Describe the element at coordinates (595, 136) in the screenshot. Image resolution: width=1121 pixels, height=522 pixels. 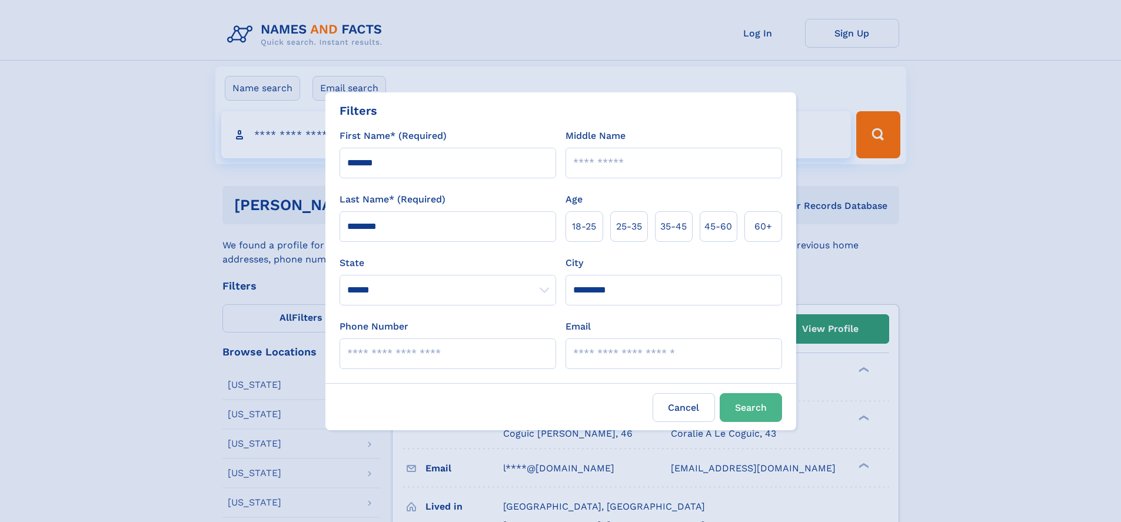
I see `label: Middle Name` at that location.